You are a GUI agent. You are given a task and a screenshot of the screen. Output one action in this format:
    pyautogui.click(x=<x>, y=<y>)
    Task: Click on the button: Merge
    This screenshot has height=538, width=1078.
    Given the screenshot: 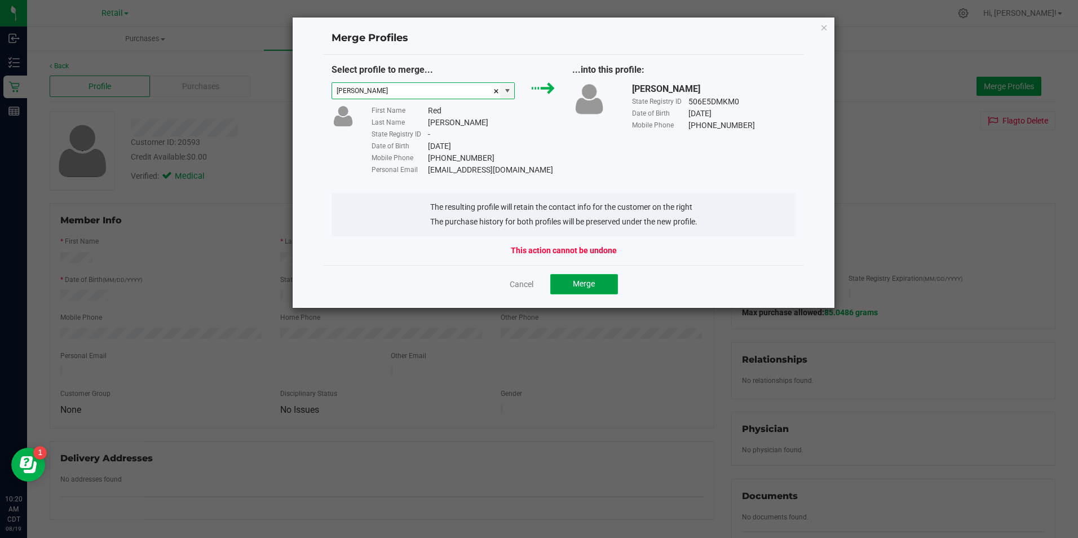 What is the action you would take?
    pyautogui.click(x=584, y=284)
    